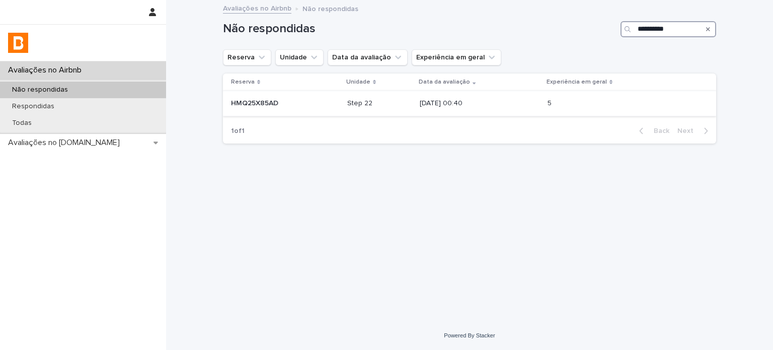 This screenshot has width=773, height=350. Describe the element at coordinates (367, 57) in the screenshot. I see `button: Data da avaliação` at that location.